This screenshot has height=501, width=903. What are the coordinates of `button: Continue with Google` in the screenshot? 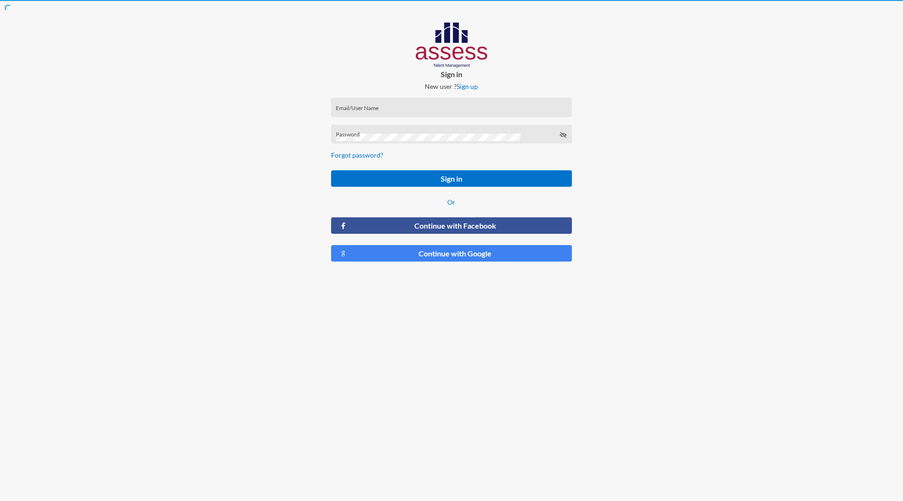 It's located at (452, 253).